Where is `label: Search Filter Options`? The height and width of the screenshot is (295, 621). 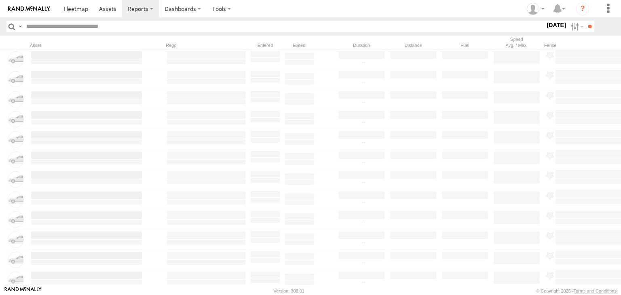 label: Search Filter Options is located at coordinates (576, 26).